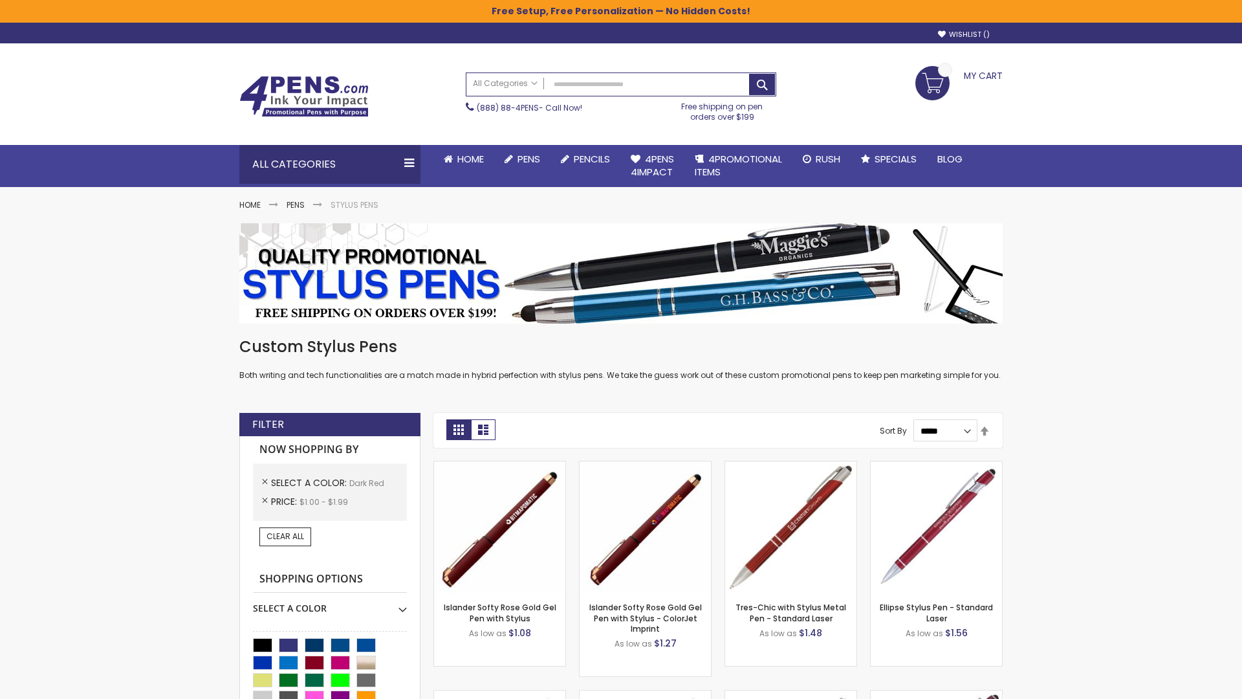 The height and width of the screenshot is (699, 1242). I want to click on span: Rush, so click(828, 158).